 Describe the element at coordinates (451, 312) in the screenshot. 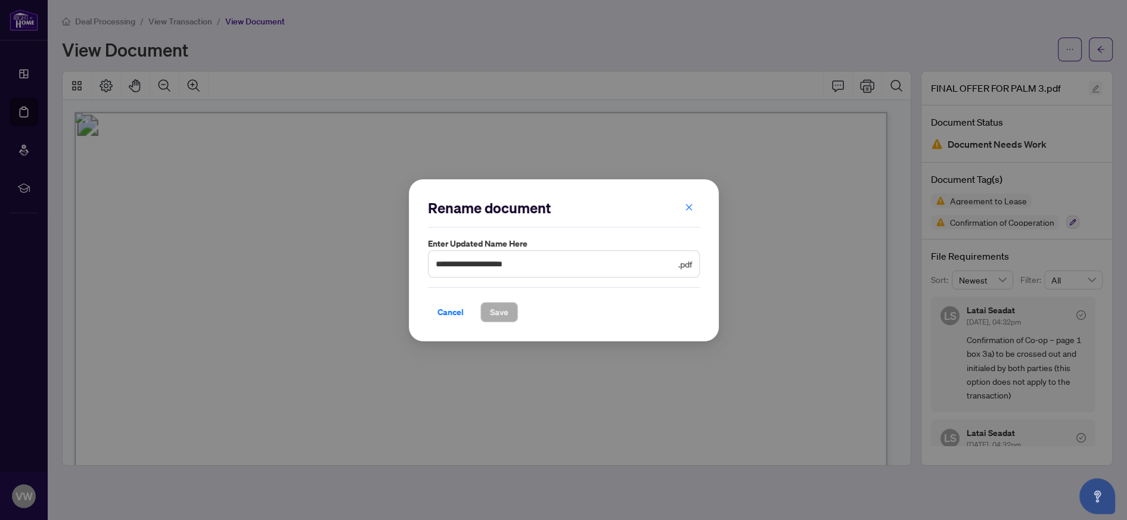

I see `span: Cancel` at that location.